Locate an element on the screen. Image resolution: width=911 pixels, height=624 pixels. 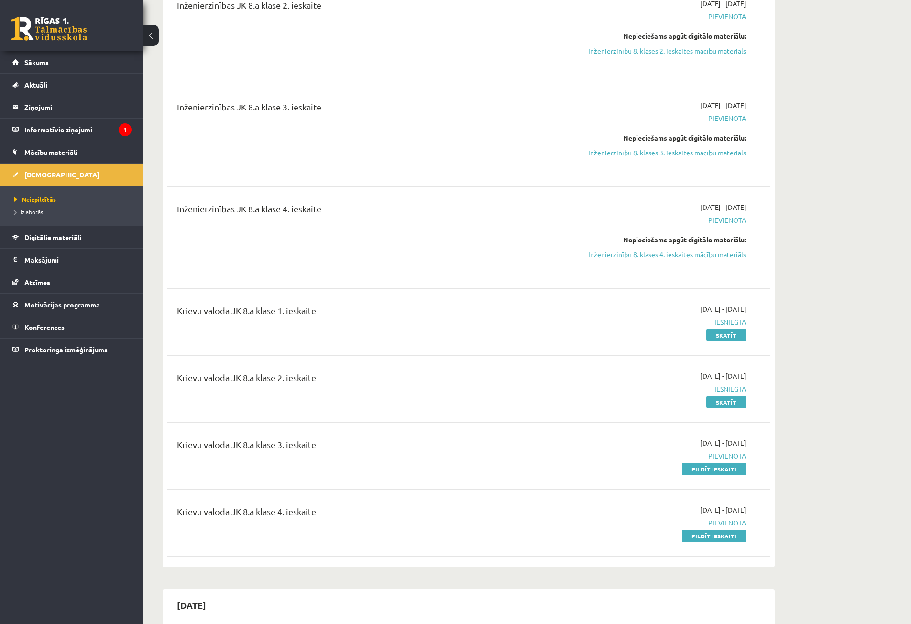
span: Digitālie materiāli is located at coordinates (53, 237).